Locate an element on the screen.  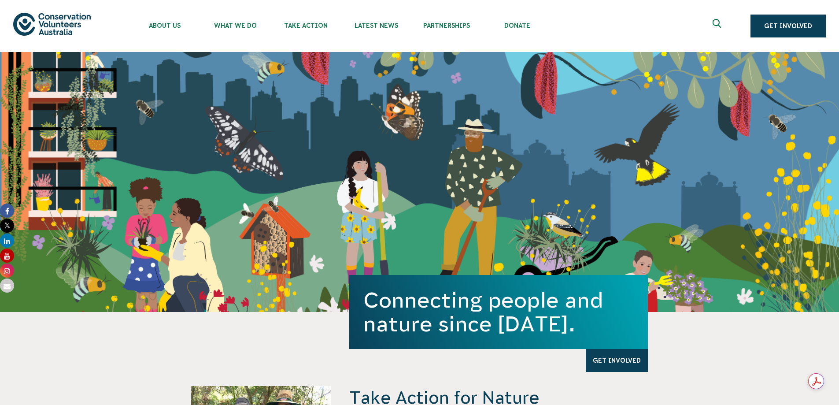
span: Take Action is located at coordinates (306, 26).